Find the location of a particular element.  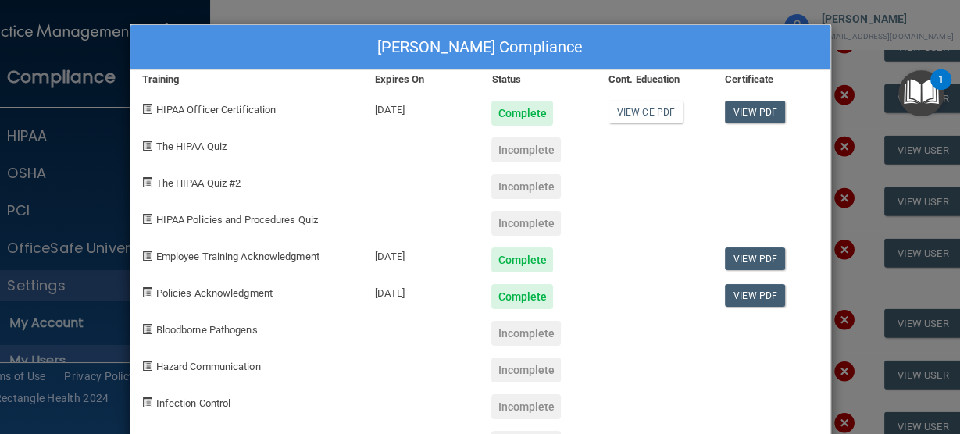

div: Expires On is located at coordinates (421, 80).